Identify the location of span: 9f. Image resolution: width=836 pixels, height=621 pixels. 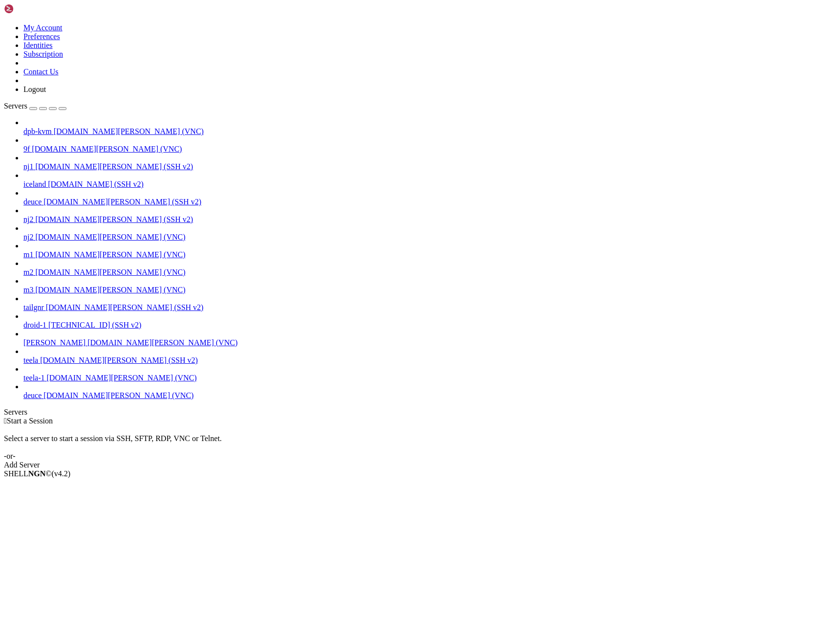
(26, 149).